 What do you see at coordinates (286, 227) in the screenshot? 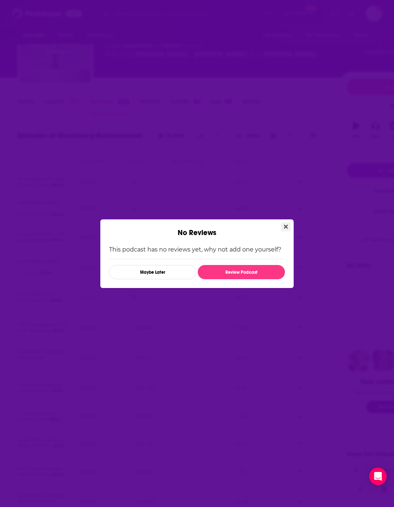
I see `button: Close` at bounding box center [286, 227].